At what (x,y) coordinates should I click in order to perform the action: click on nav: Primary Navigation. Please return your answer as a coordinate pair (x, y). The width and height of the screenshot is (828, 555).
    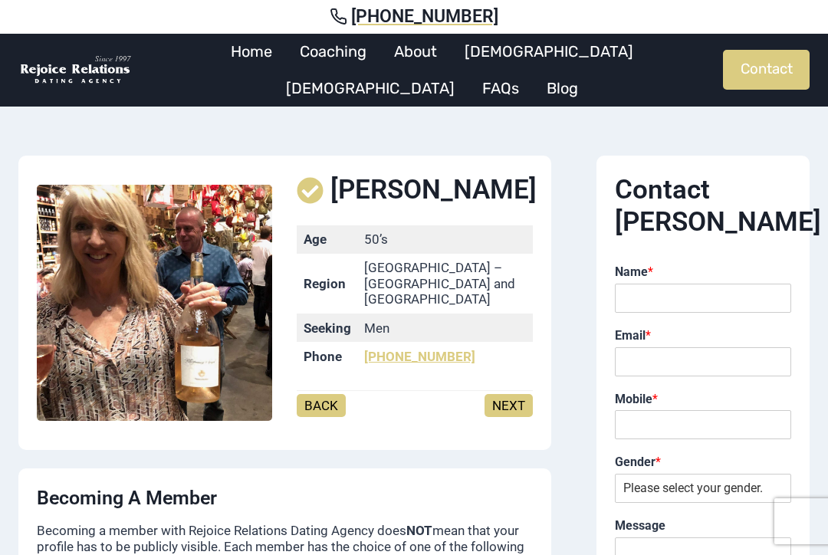
    Looking at the image, I should click on (432, 70).